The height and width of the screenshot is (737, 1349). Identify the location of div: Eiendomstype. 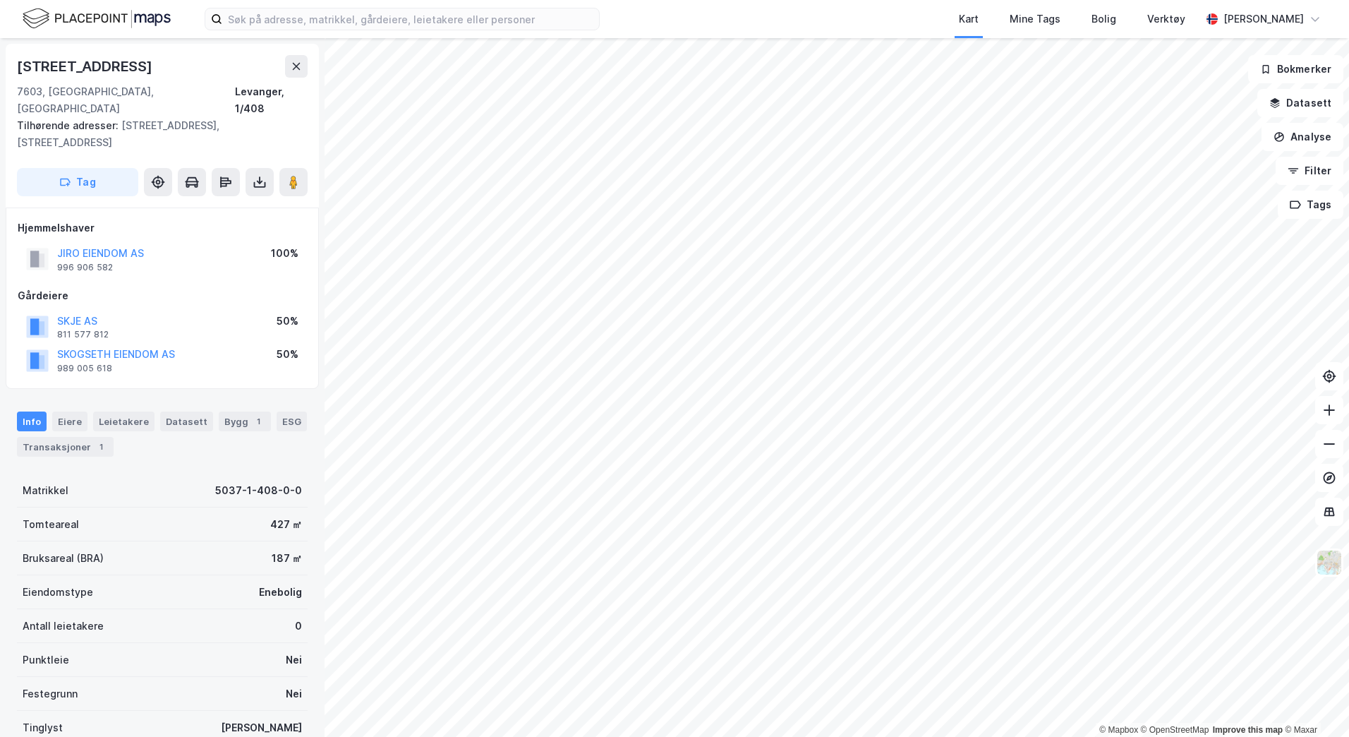
(58, 592).